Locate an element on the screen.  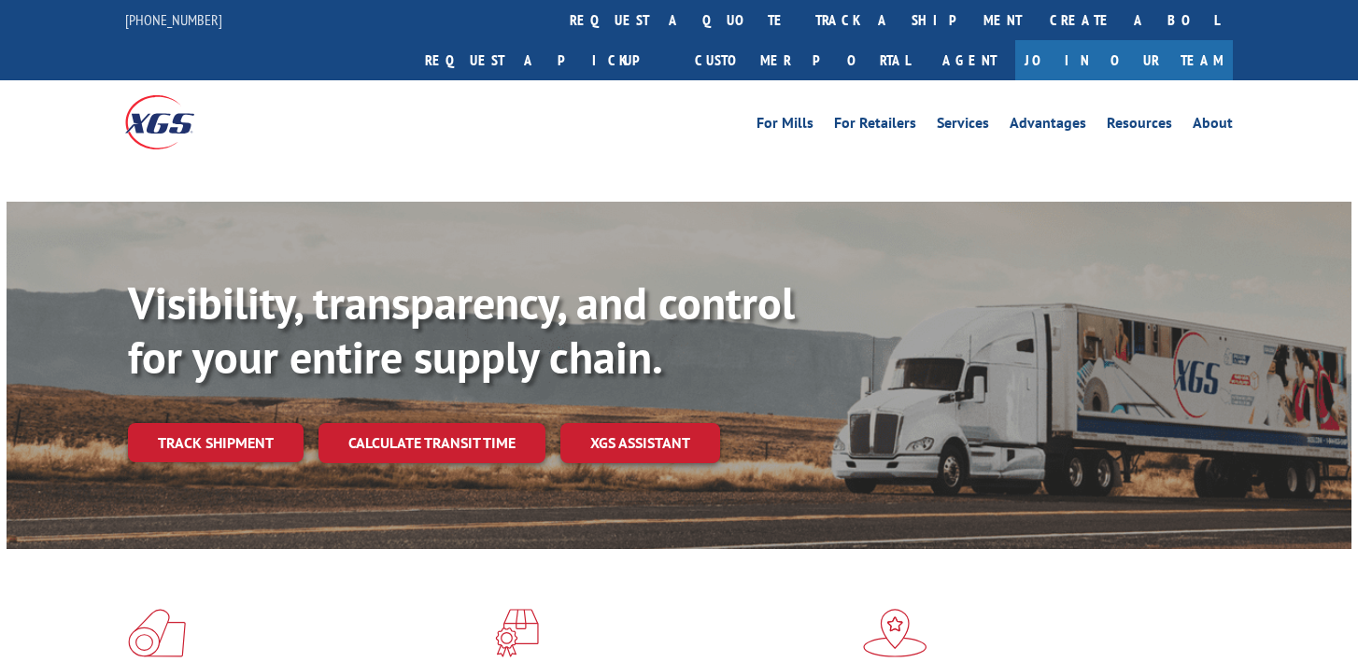
img: xgs-icon-flagship-distribution-model-red is located at coordinates (895, 633).